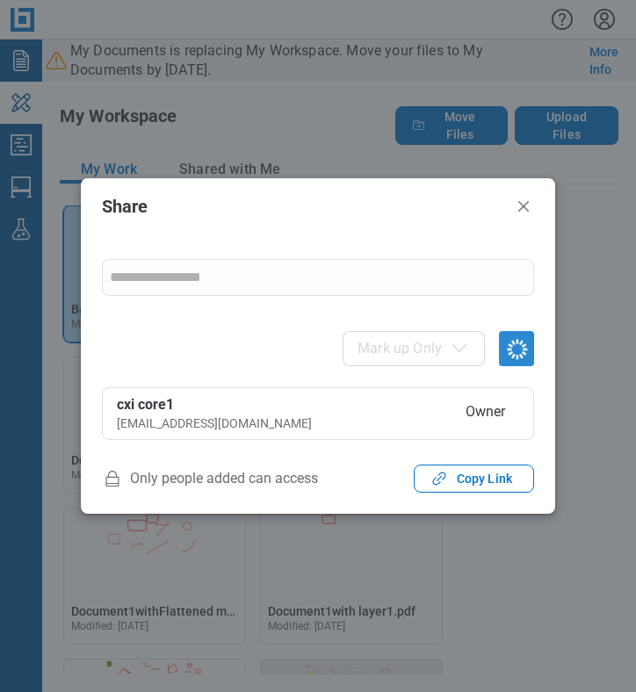 This screenshot has width=636, height=692. I want to click on span: Copy Link, so click(484, 479).